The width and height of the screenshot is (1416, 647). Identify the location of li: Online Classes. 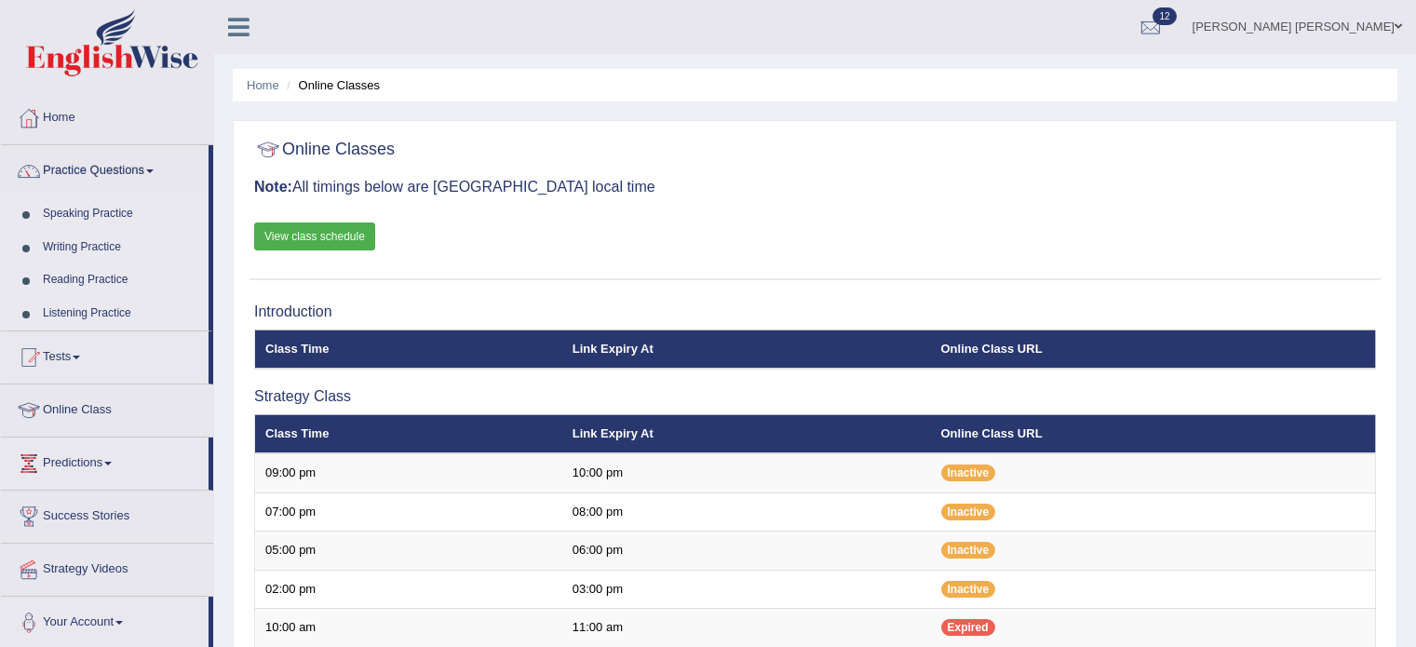
(331, 85).